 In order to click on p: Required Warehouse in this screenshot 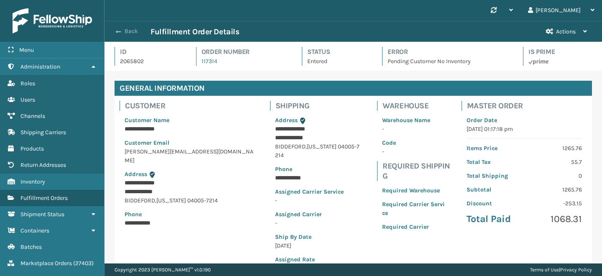, I will do `click(414, 190)`.